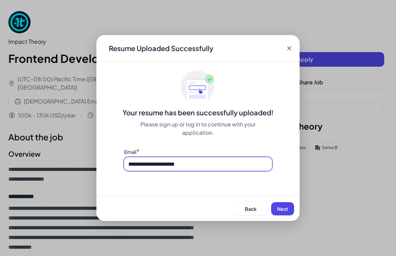  What do you see at coordinates (250, 208) in the screenshot?
I see `button: Back` at bounding box center [250, 208].